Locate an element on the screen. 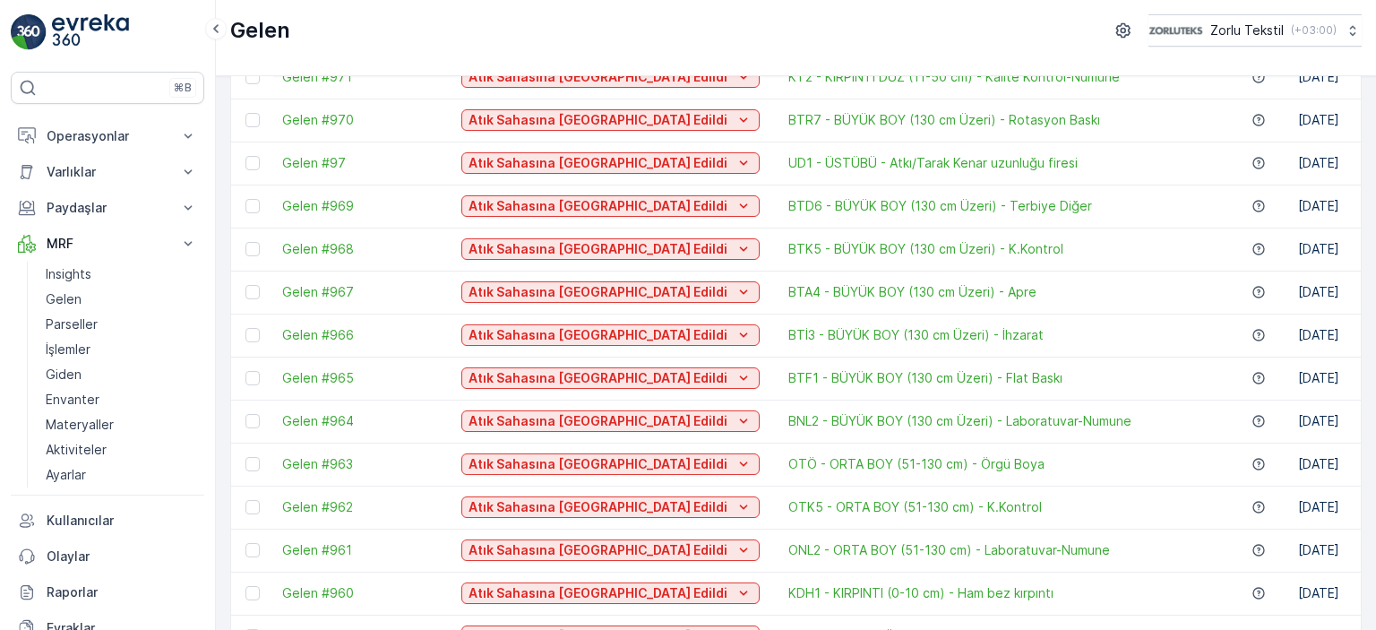 The image size is (1376, 630). span: Gelen #963 is located at coordinates (363, 464).